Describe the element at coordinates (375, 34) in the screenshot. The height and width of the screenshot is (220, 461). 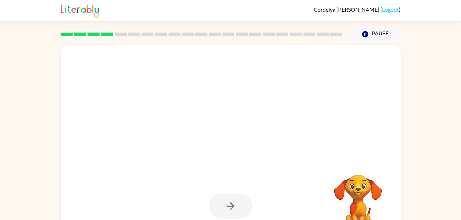
I see `button: Pause` at that location.